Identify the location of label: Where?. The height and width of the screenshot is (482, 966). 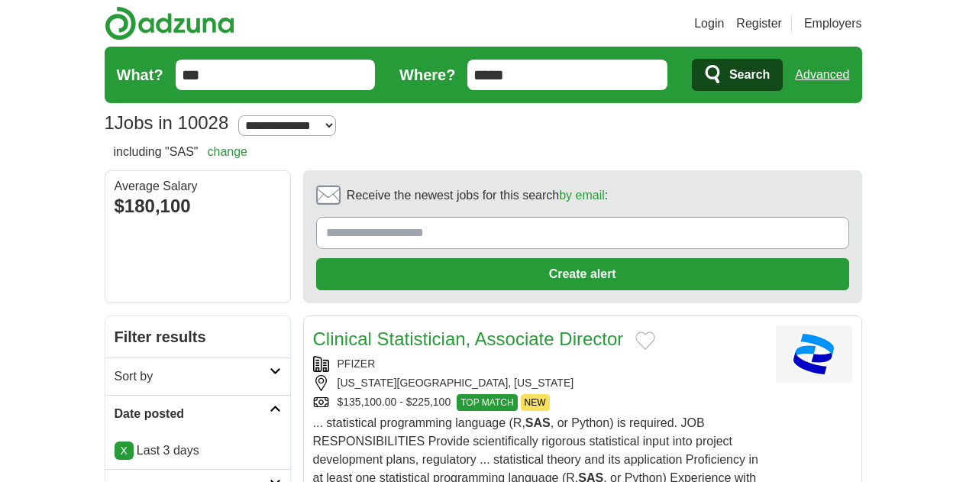
(427, 75).